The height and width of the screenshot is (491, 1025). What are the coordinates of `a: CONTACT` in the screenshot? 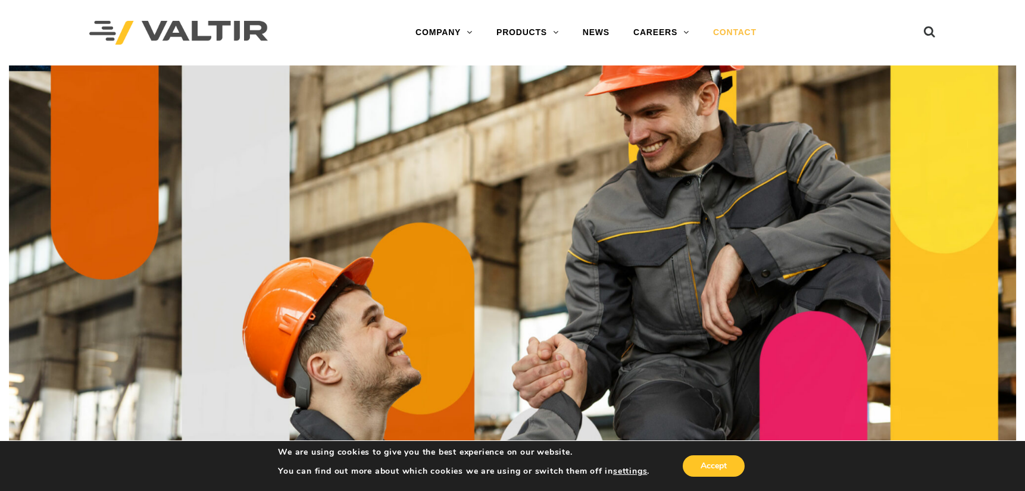 It's located at (735, 33).